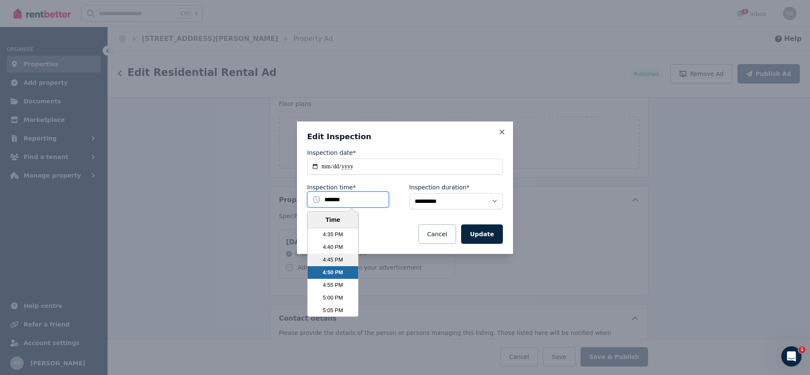  Describe the element at coordinates (333, 273) in the screenshot. I see `li: 4:50 PM` at that location.